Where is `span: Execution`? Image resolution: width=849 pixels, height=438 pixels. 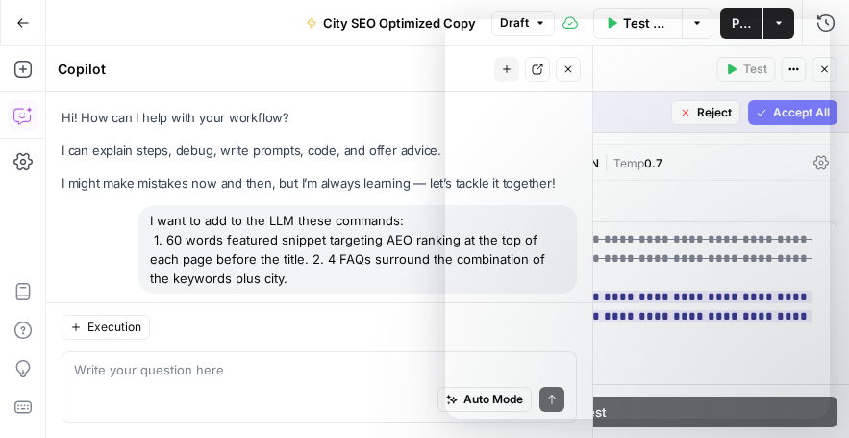
span: Execution is located at coordinates (114, 327).